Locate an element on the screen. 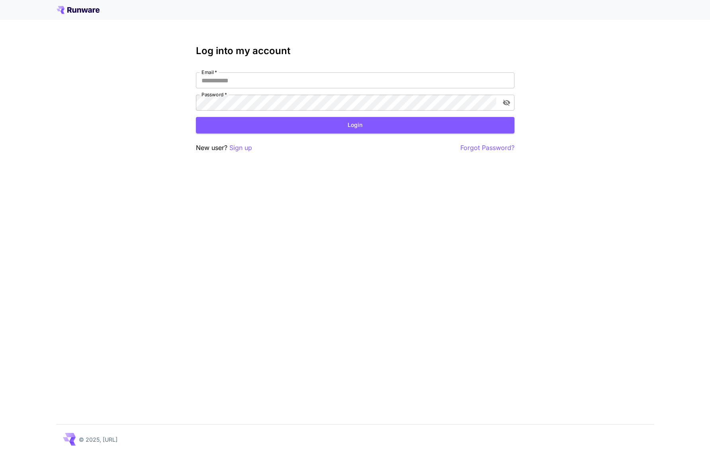 The width and height of the screenshot is (710, 454). button: toggle password visibility is located at coordinates (506, 103).